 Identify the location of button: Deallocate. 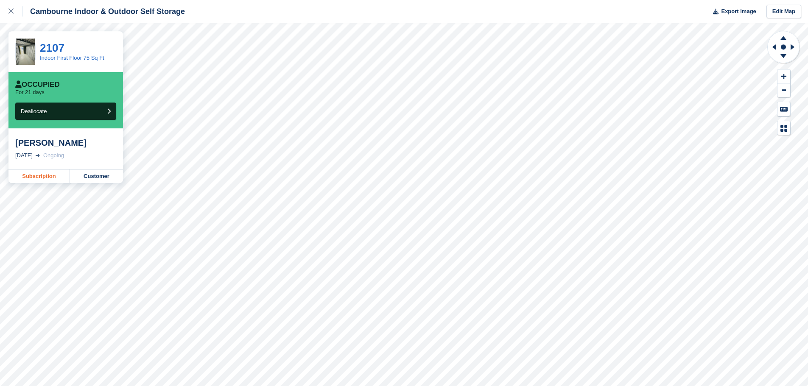
(66, 111).